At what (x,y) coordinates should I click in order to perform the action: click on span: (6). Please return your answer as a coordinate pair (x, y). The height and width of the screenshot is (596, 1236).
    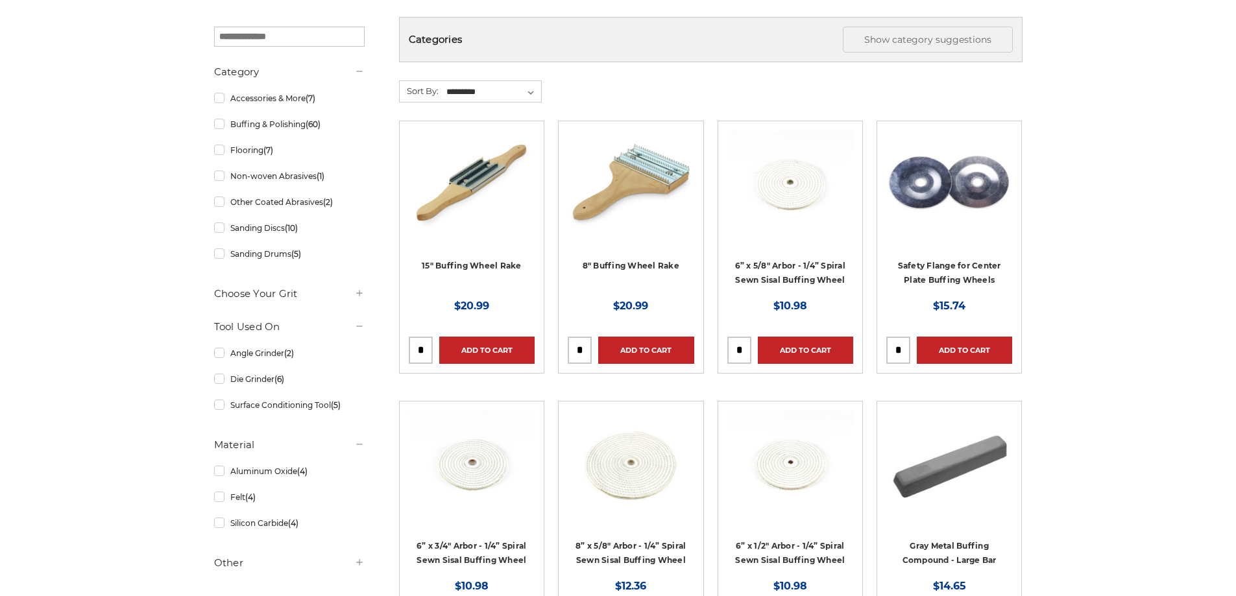
    Looking at the image, I should click on (279, 379).